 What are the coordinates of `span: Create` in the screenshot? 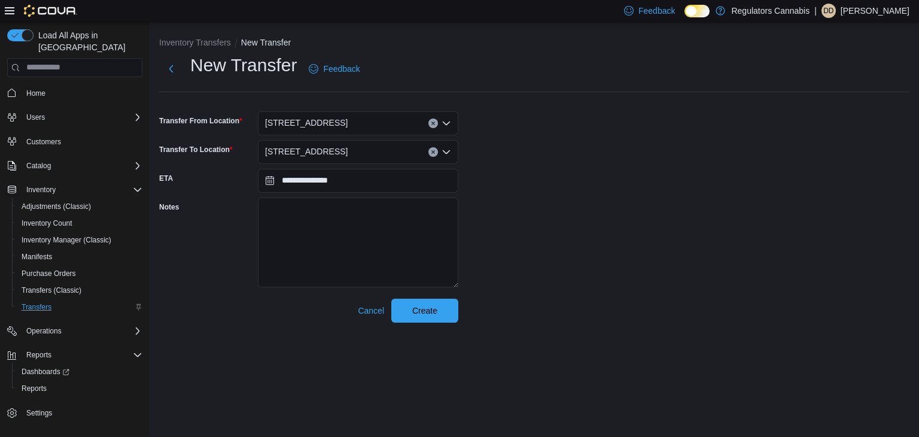 It's located at (425, 311).